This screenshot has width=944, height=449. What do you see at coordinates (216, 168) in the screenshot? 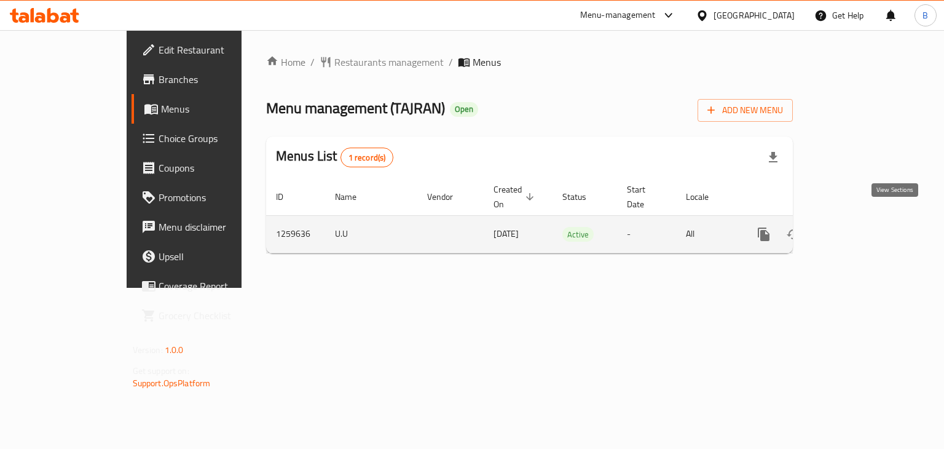
I see `span: Coupons` at bounding box center [216, 168].